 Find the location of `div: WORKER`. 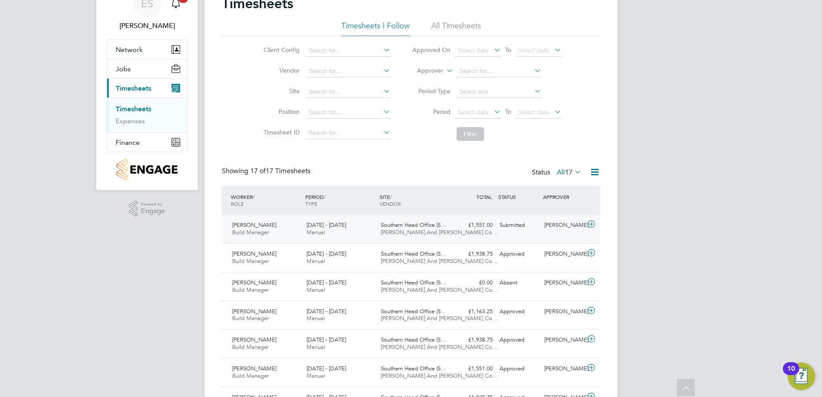

div: WORKER is located at coordinates (266, 200).